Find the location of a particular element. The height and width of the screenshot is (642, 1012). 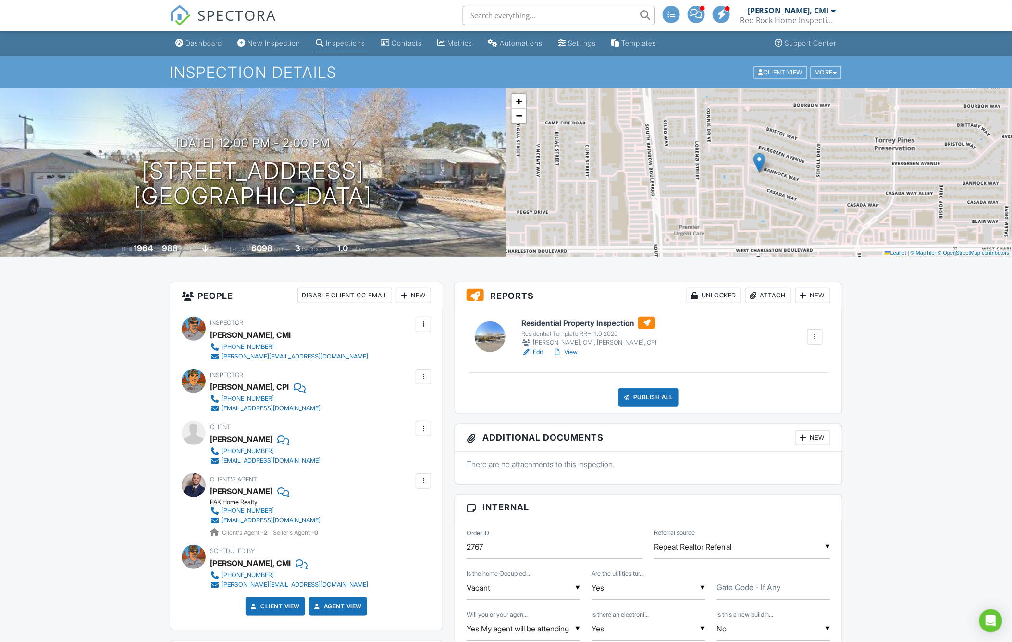

div: Red Rock Home Inspections LLC is located at coordinates (788, 20).